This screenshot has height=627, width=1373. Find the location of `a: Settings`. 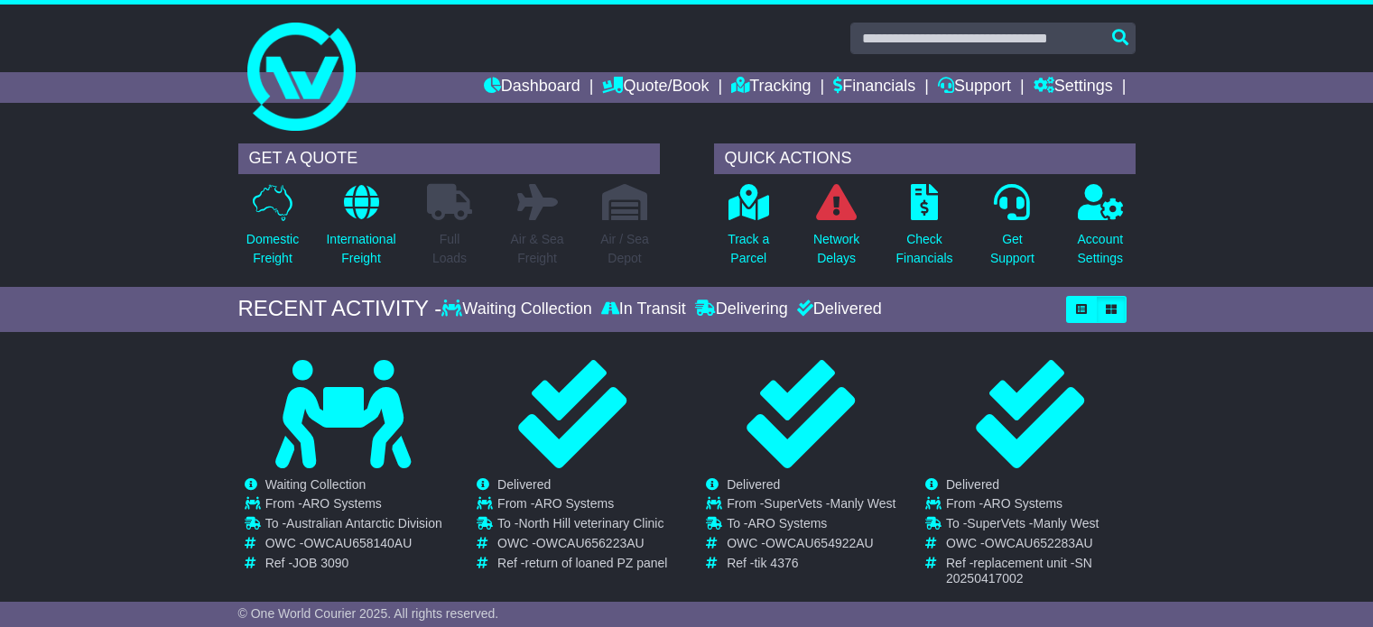

a: Settings is located at coordinates (1073, 88).